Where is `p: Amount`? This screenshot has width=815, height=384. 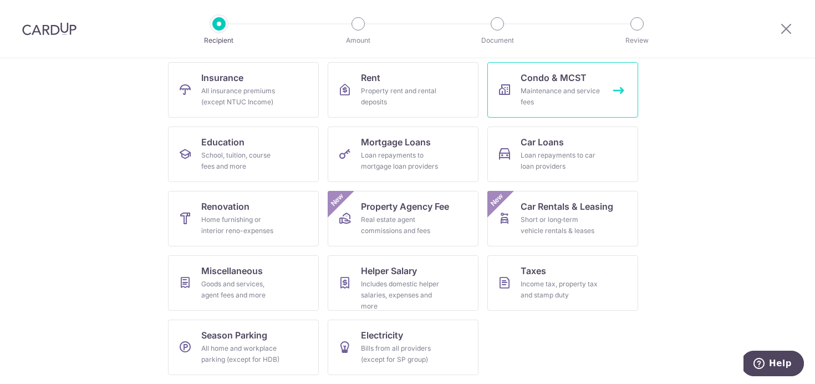
p: Amount is located at coordinates (358, 40).